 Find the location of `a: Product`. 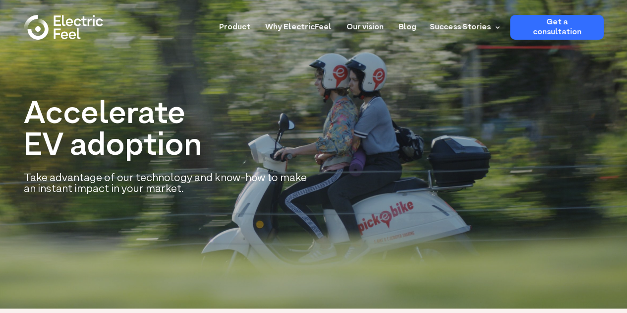

a: Product is located at coordinates (234, 24).